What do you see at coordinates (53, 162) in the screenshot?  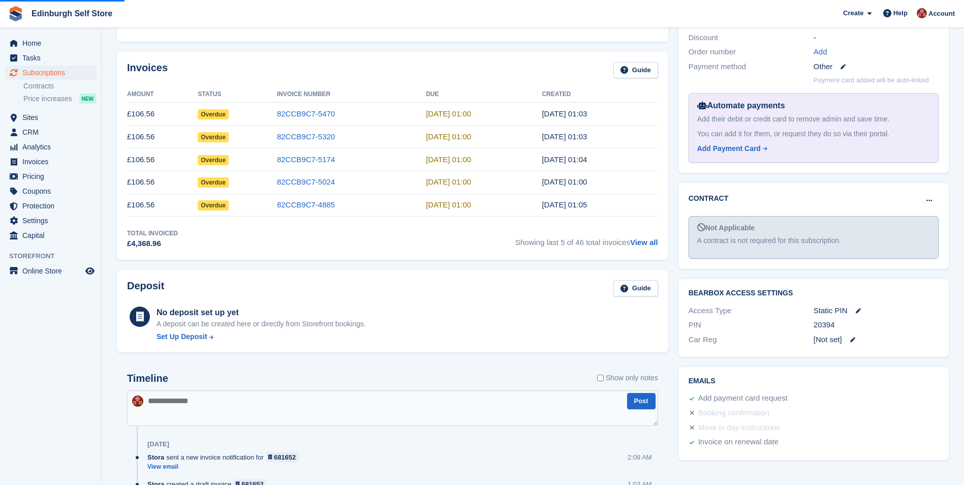 I see `span: Invoices` at bounding box center [53, 162].